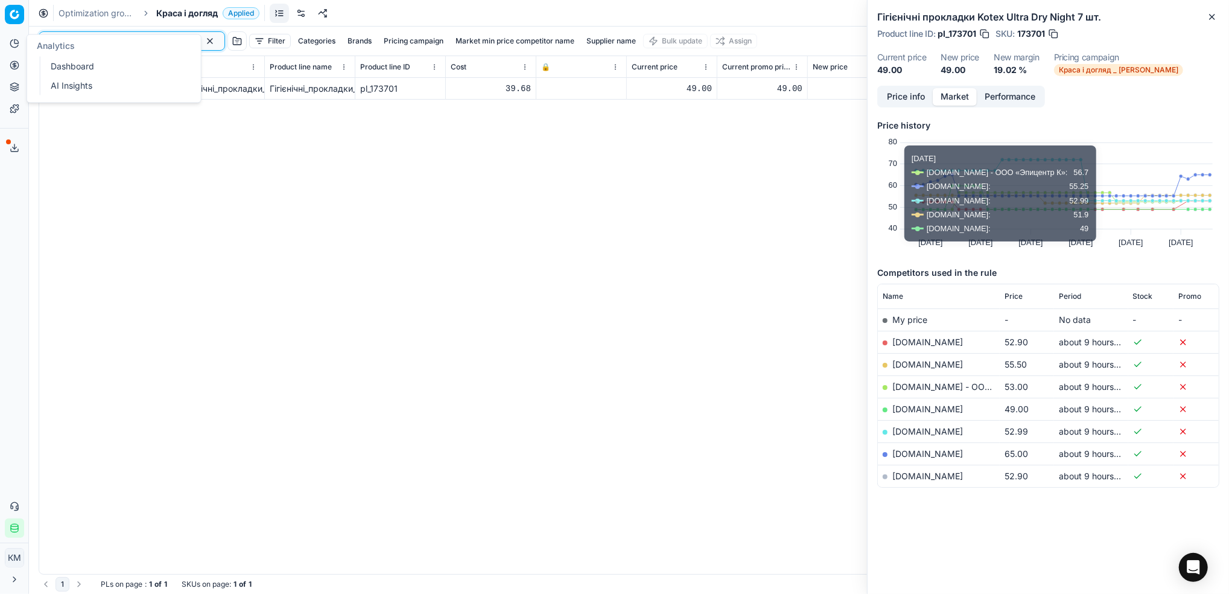 The width and height of the screenshot is (1229, 594). Describe the element at coordinates (954, 97) in the screenshot. I see `button: Market` at that location.